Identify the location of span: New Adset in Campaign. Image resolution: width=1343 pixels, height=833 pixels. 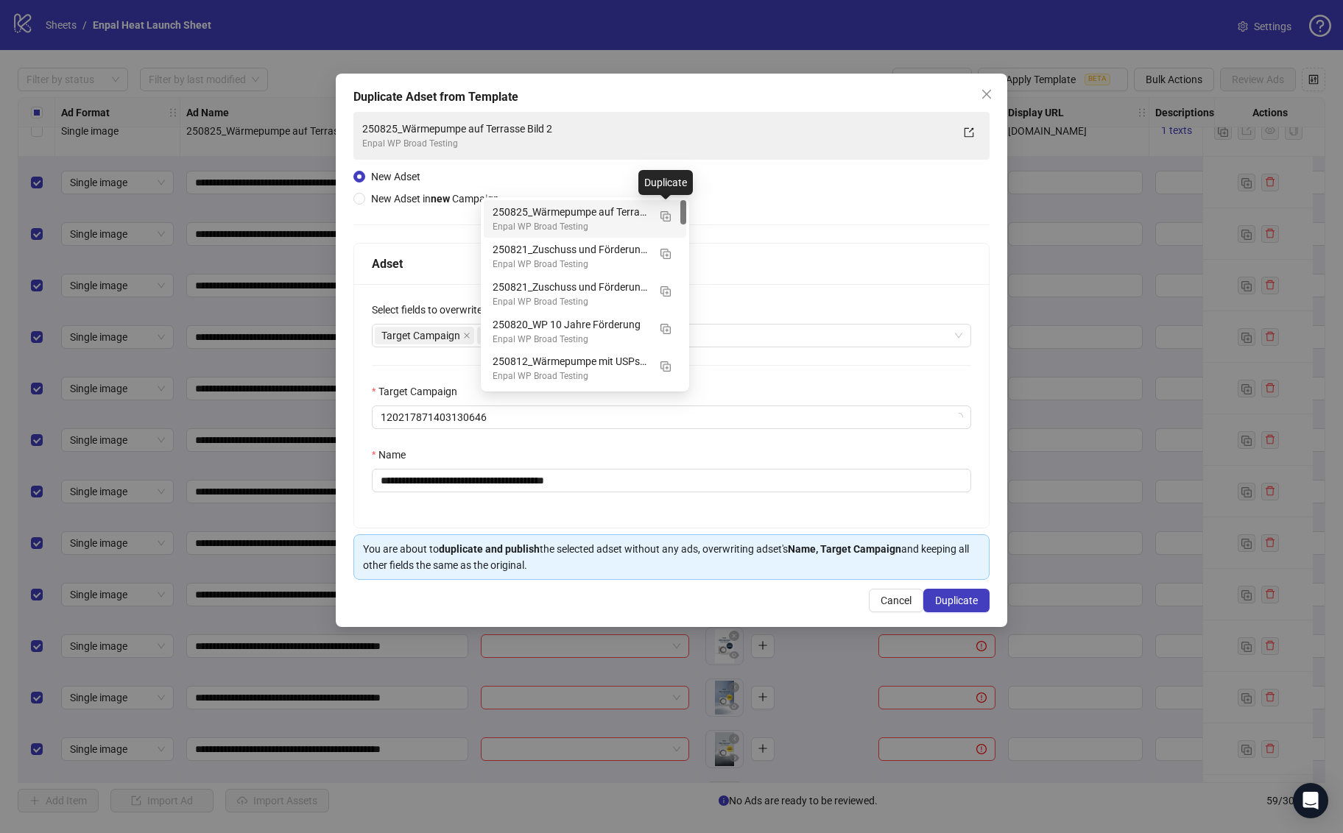
(435, 199).